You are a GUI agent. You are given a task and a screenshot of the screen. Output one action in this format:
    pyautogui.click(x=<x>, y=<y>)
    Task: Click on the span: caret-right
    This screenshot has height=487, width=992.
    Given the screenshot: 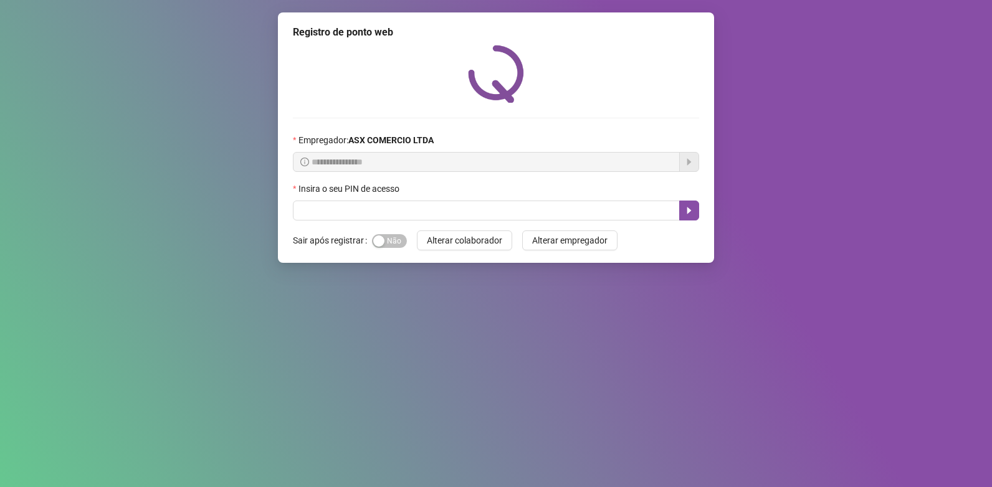 What is the action you would take?
    pyautogui.click(x=689, y=211)
    